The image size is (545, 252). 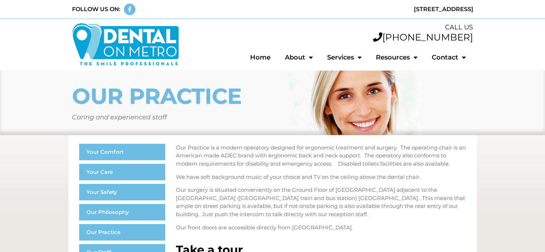 What do you see at coordinates (122, 192) in the screenshot?
I see `a: Your Safety` at bounding box center [122, 192].